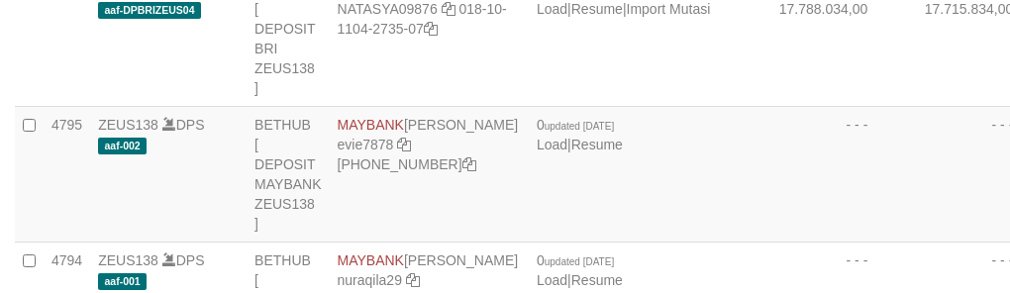  Describe the element at coordinates (168, 173) in the screenshot. I see `td: DPS` at that location.